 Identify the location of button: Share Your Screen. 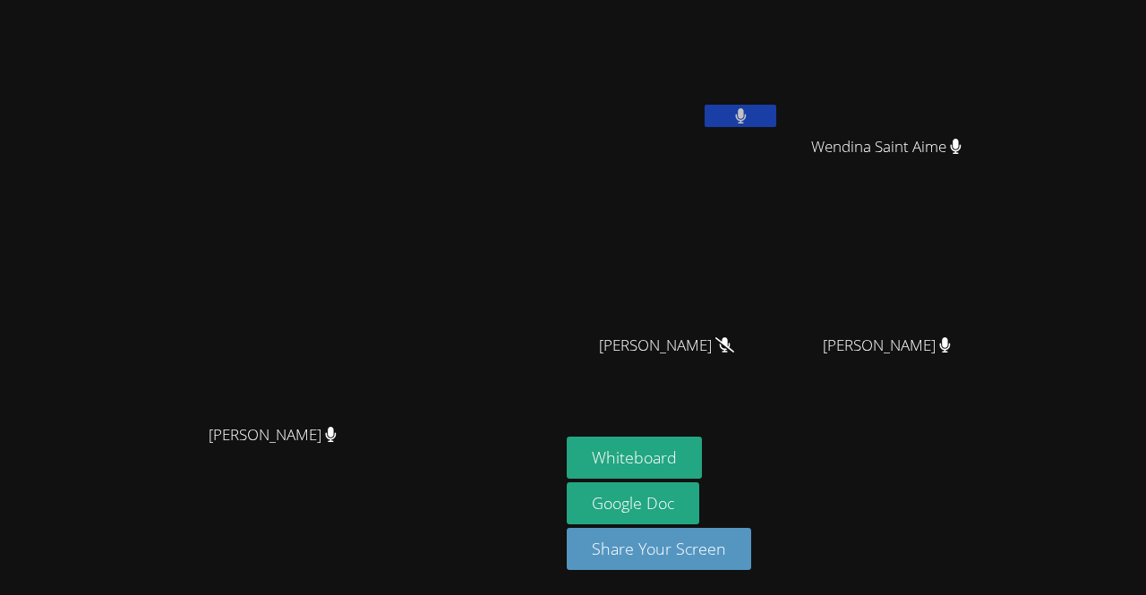
(659, 549).